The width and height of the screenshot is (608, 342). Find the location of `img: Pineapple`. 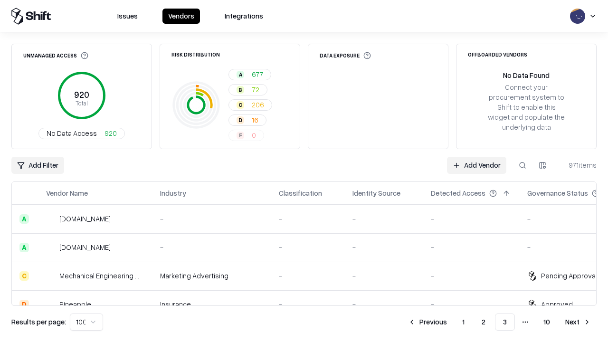

img: Pineapple is located at coordinates (51, 304).